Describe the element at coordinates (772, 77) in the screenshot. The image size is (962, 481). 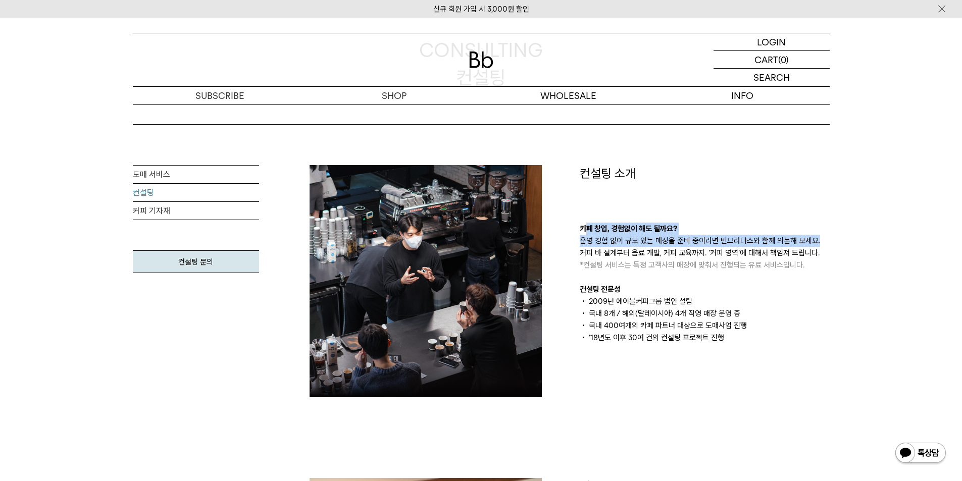
I see `p: SEARCH` at that location.